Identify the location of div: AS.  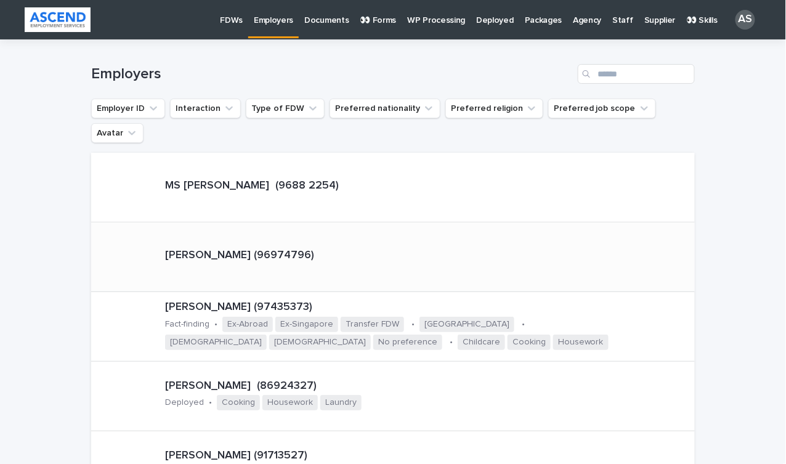
(745, 20).